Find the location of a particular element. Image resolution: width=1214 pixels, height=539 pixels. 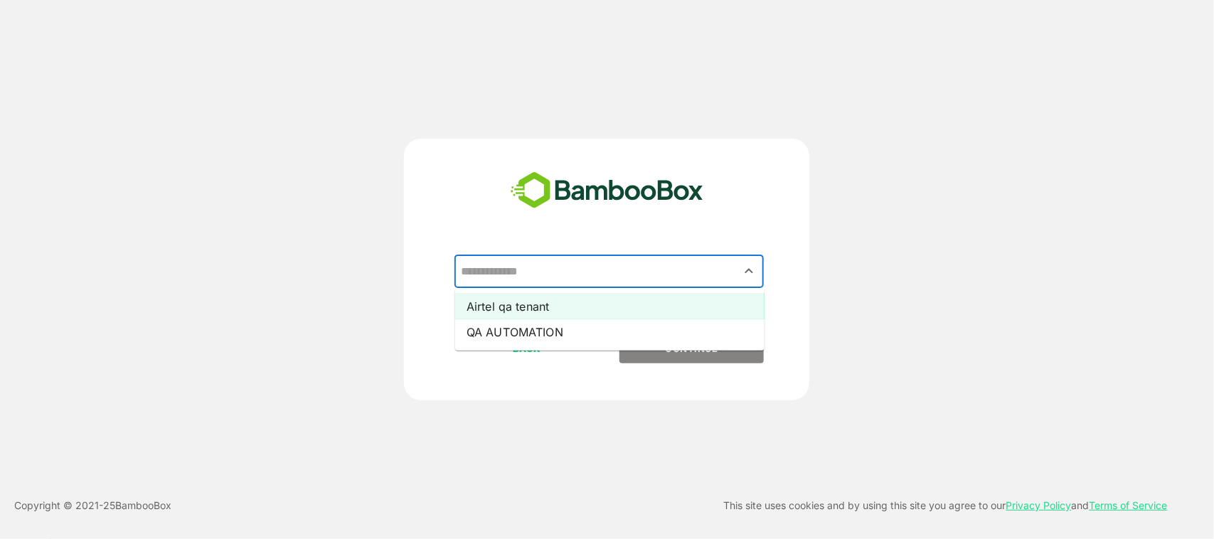

p: This site uses cookies and by using this site you agree to our and is located at coordinates (946, 506).